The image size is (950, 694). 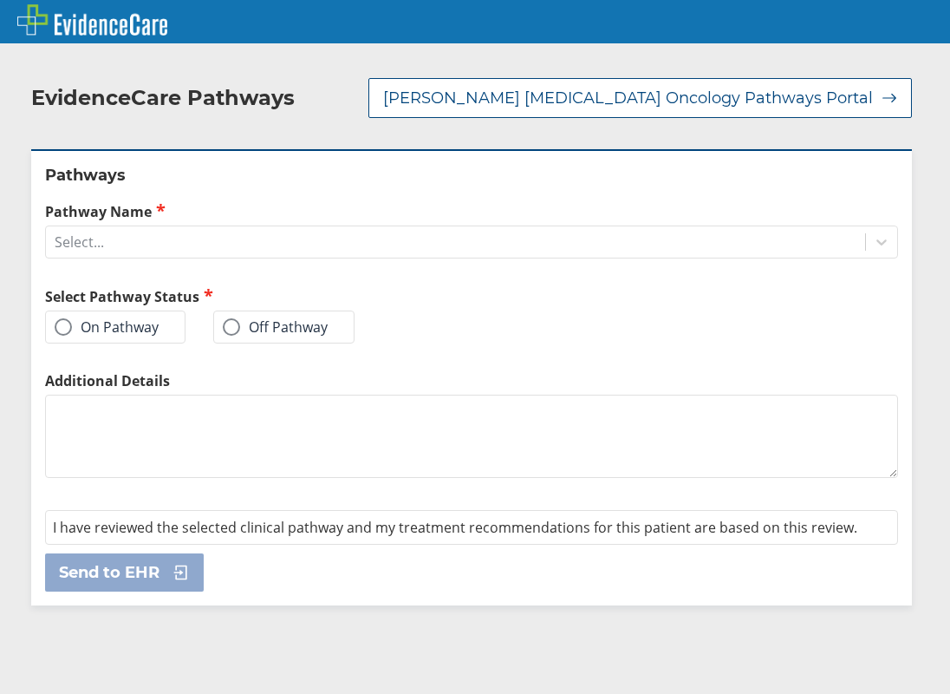 I want to click on h2: Pathways, so click(x=472, y=175).